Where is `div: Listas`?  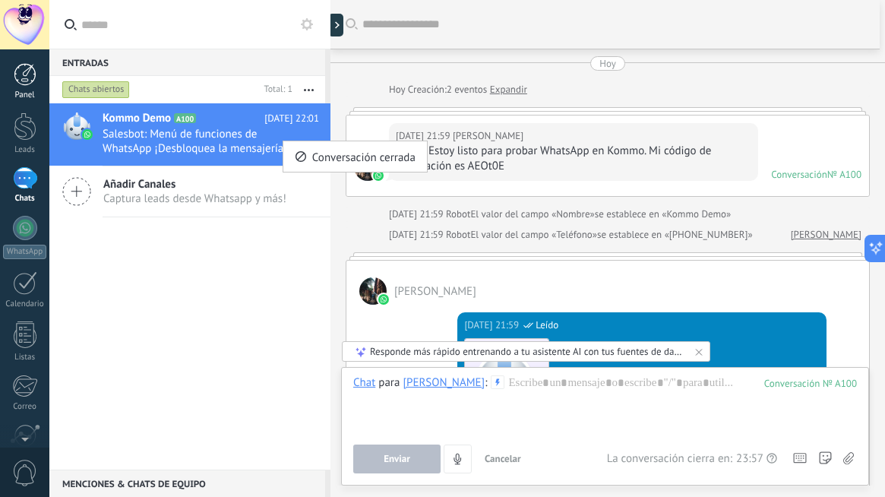
div: Listas is located at coordinates (25, 357).